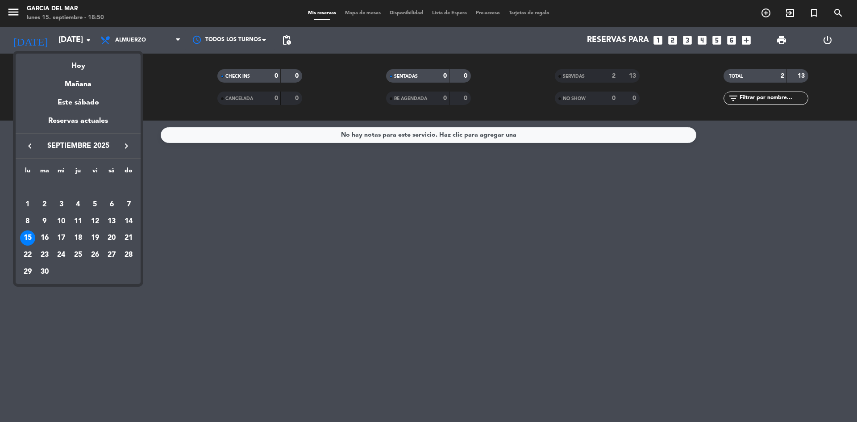  I want to click on td: 11 de septiembre de 2025, so click(78, 221).